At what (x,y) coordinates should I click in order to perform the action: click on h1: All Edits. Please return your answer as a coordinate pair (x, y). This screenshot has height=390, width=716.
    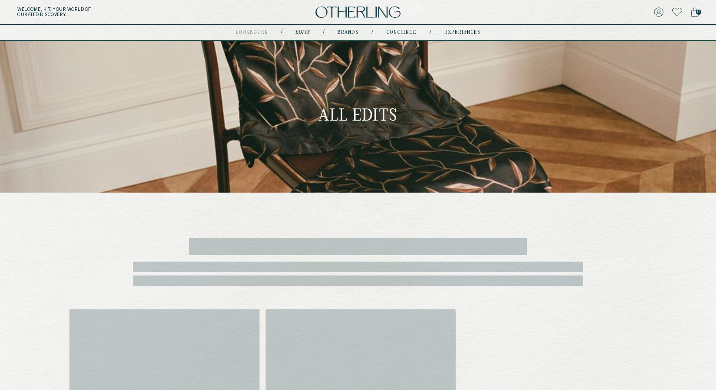
    Looking at the image, I should click on (358, 117).